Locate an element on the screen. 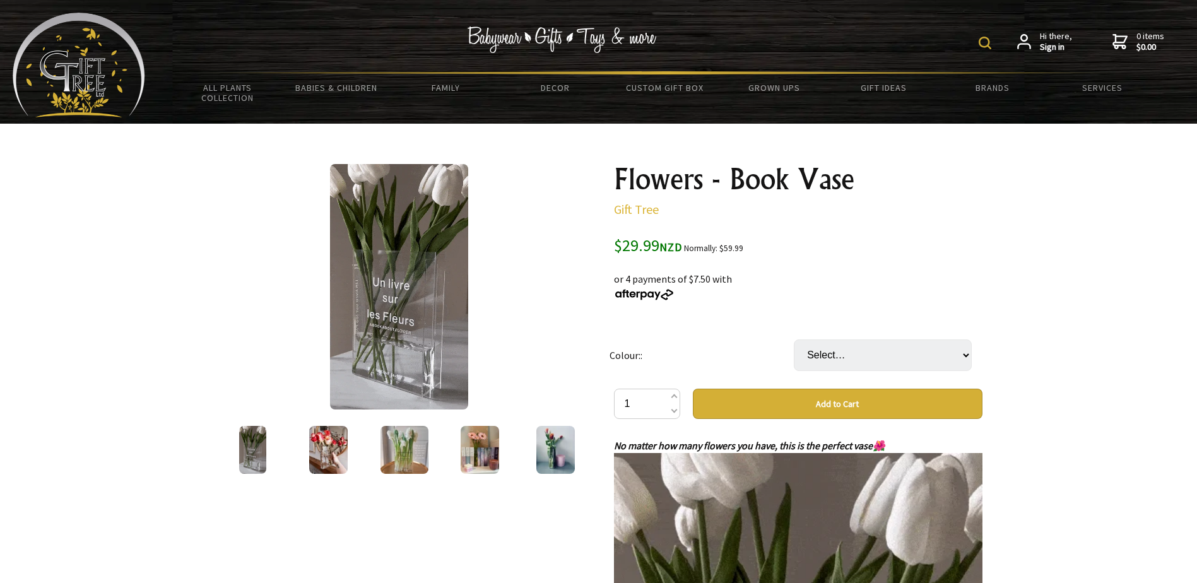  a: Hi there,Sign in is located at coordinates (1044, 42).